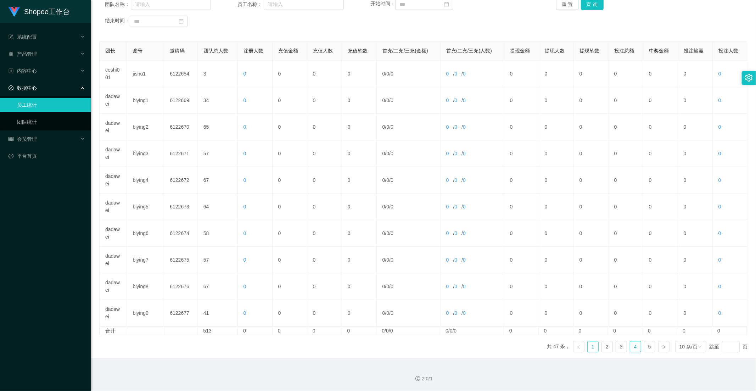 The image size is (756, 391). Describe the element at coordinates (181, 286) in the screenshot. I see `td: 6122676` at that location.